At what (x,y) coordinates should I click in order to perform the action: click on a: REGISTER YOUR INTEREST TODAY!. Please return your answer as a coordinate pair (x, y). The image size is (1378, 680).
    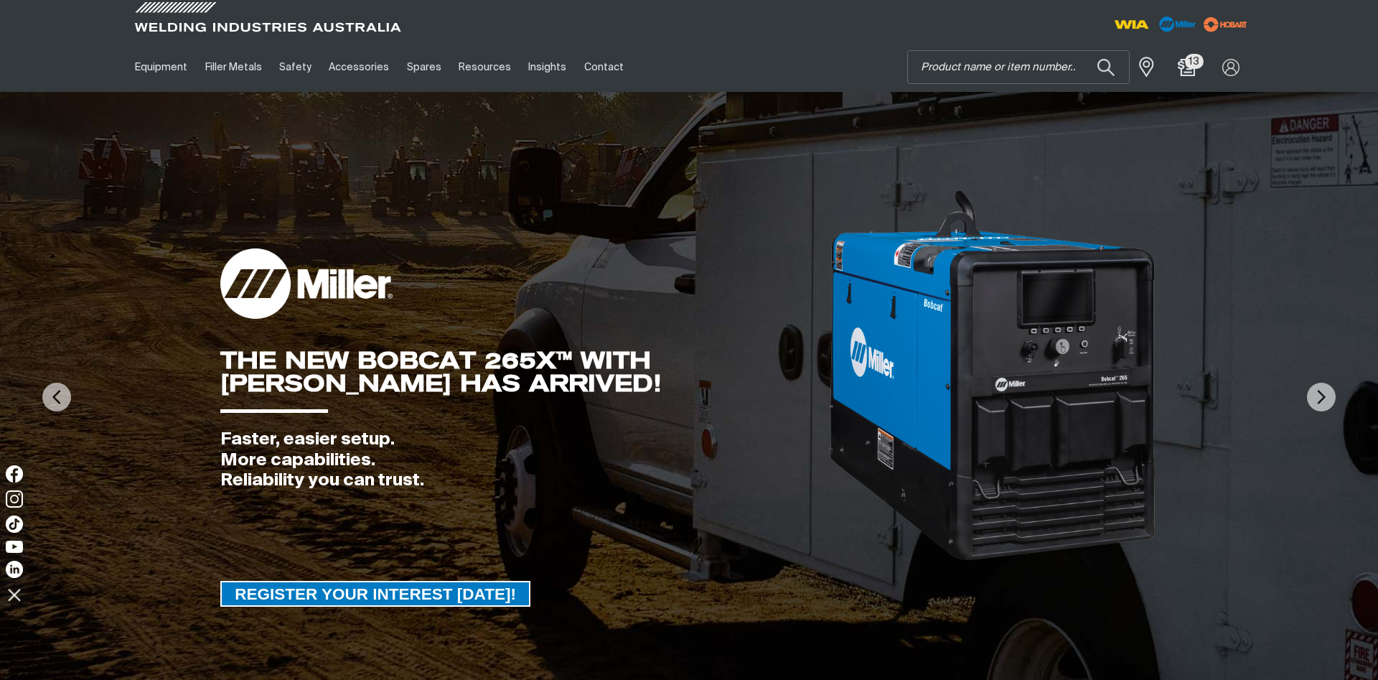
    Looking at the image, I should click on (375, 594).